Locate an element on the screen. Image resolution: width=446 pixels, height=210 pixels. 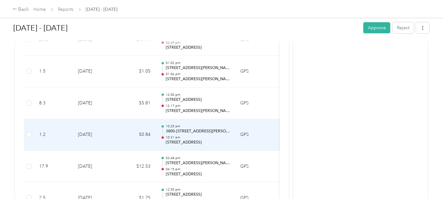
h1: Sep 16 - 30, 2025 is located at coordinates (186, 28).